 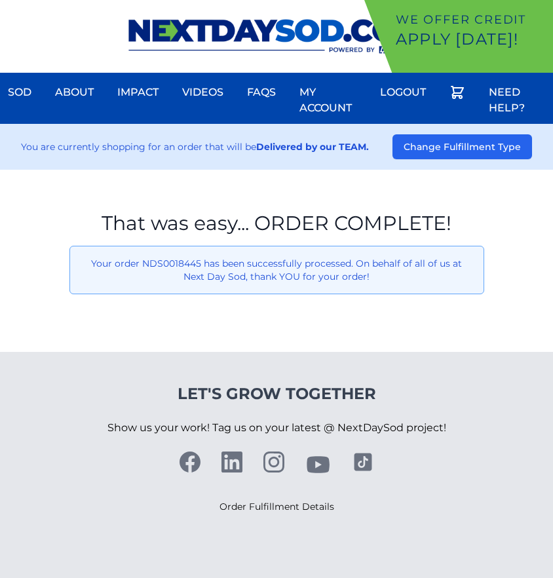 What do you see at coordinates (138, 92) in the screenshot?
I see `a: Impact` at bounding box center [138, 92].